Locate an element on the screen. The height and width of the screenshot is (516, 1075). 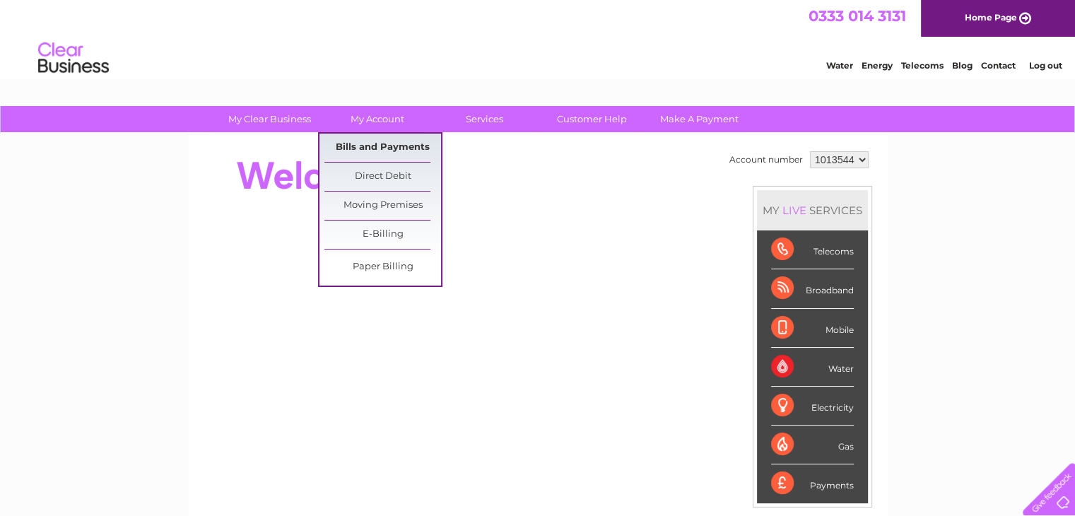
img: logo.png is located at coordinates (73, 58).